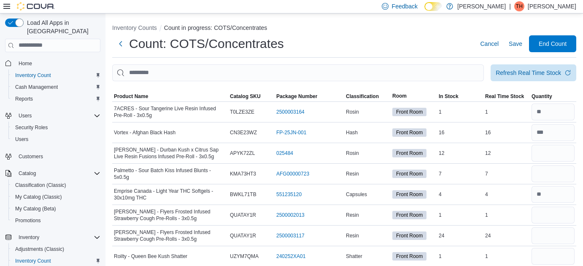  I want to click on span: Capsules, so click(356, 195).